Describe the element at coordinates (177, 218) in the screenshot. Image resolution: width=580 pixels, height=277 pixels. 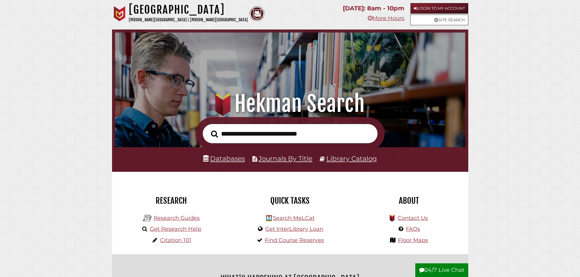
I see `a: Research Guides` at that location.